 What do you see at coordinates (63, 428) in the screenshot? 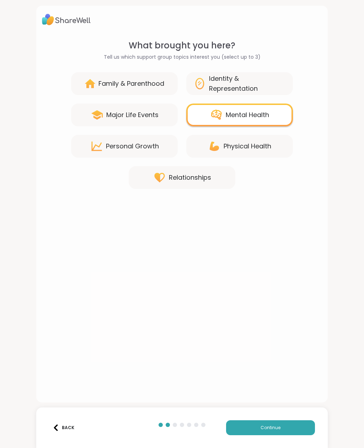
I see `div: Back` at bounding box center [63, 428].